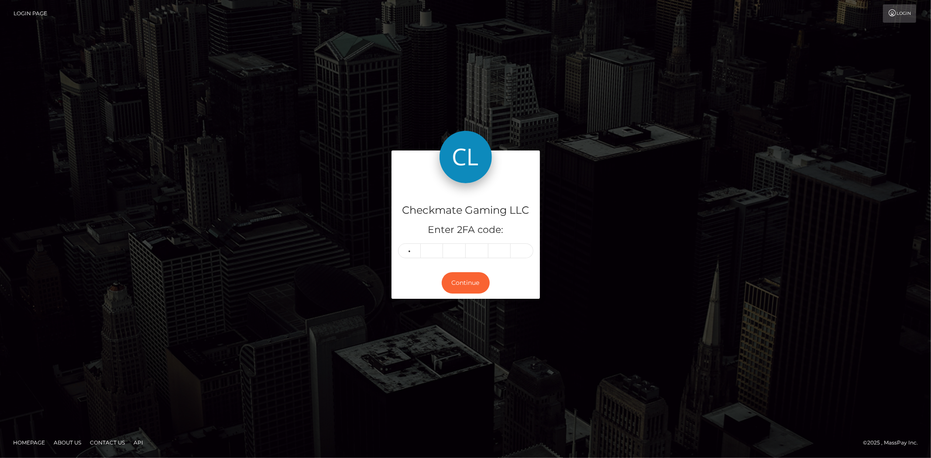 The image size is (931, 458). What do you see at coordinates (900, 14) in the screenshot?
I see `a: Login` at bounding box center [900, 14].